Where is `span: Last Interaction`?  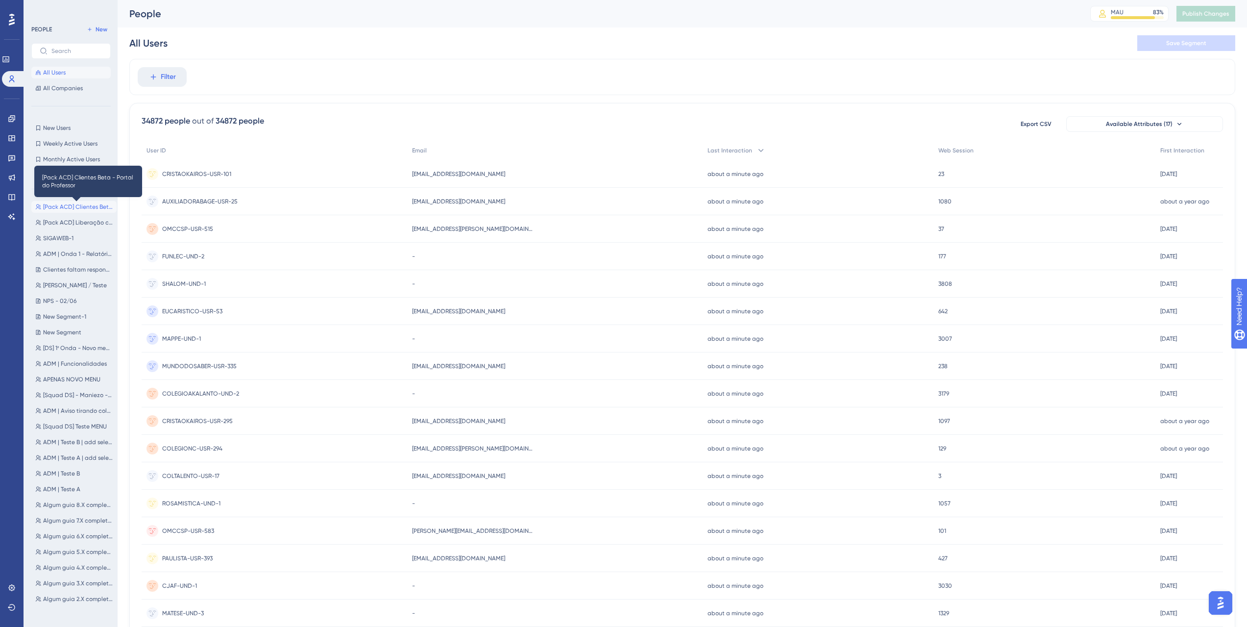
span: Last Interaction is located at coordinates (730, 150).